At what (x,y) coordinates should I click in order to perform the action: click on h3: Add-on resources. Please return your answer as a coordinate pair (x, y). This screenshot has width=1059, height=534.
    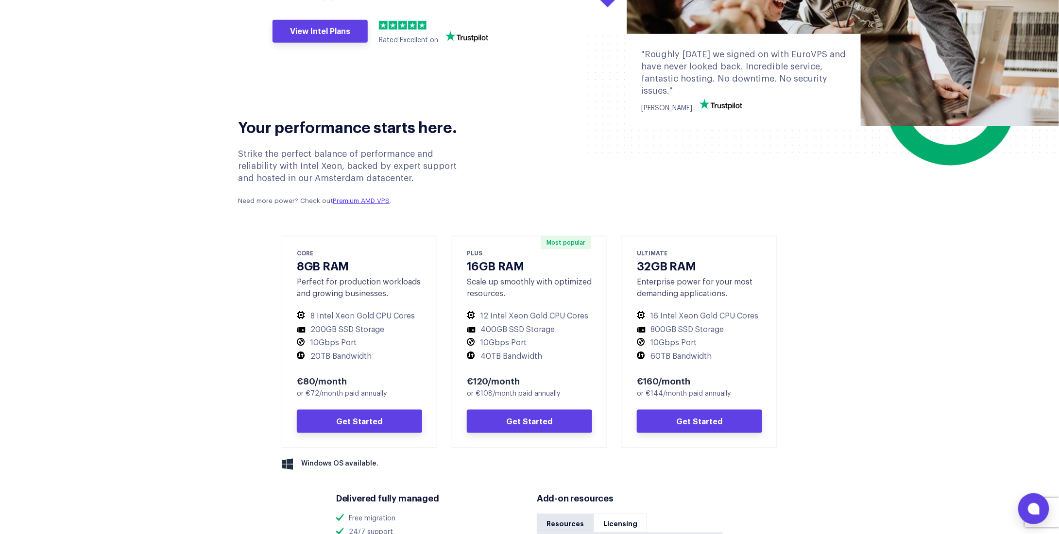
    Looking at the image, I should click on (630, 498).